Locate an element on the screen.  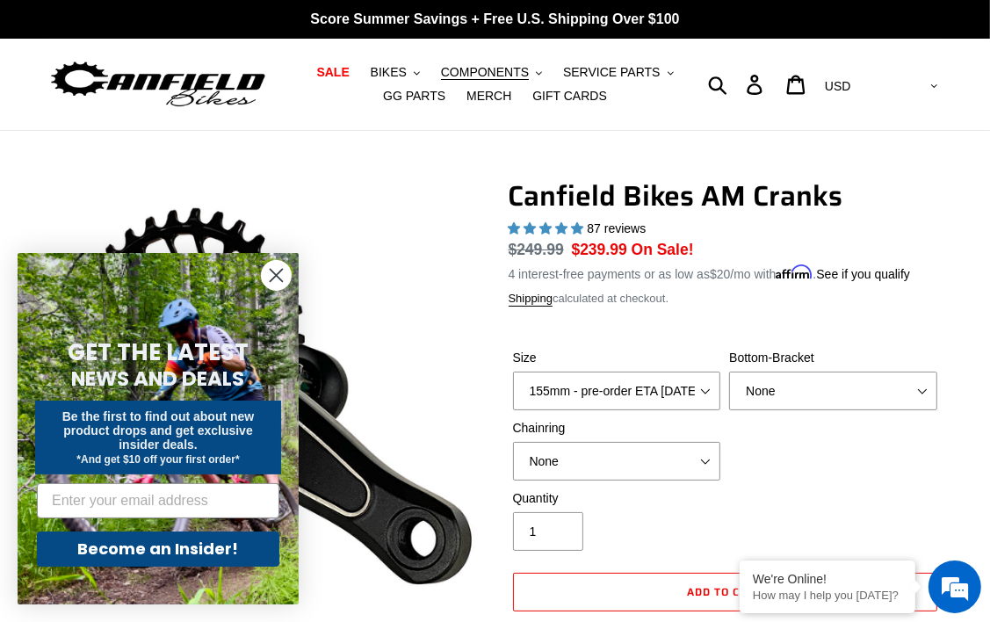
button: Close dialog is located at coordinates (276, 275).